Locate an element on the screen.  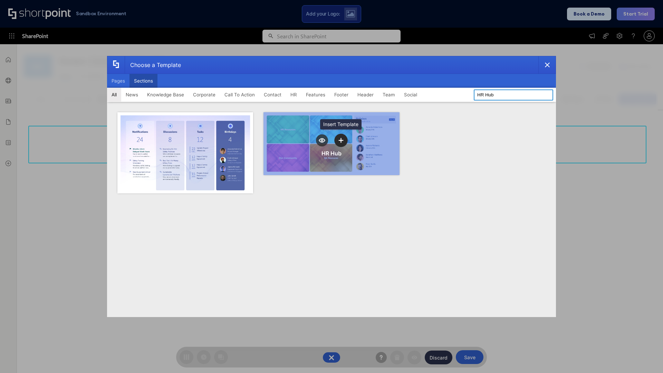
div: HR Hub is located at coordinates (332, 153).